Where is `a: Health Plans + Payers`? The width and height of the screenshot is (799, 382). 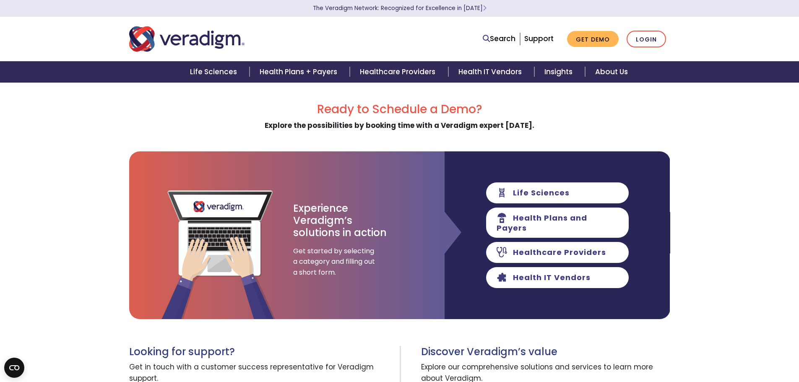 a: Health Plans + Payers is located at coordinates (300, 72).